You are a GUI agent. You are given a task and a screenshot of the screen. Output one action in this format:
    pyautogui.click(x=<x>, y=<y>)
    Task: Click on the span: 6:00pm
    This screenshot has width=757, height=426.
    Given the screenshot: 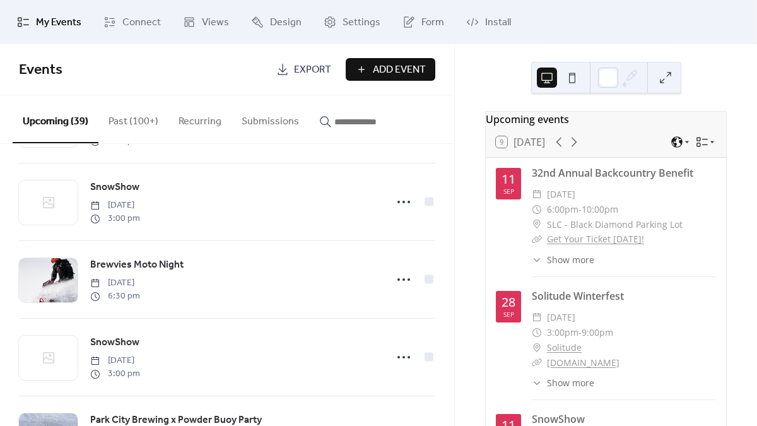 What is the action you would take?
    pyautogui.click(x=563, y=210)
    